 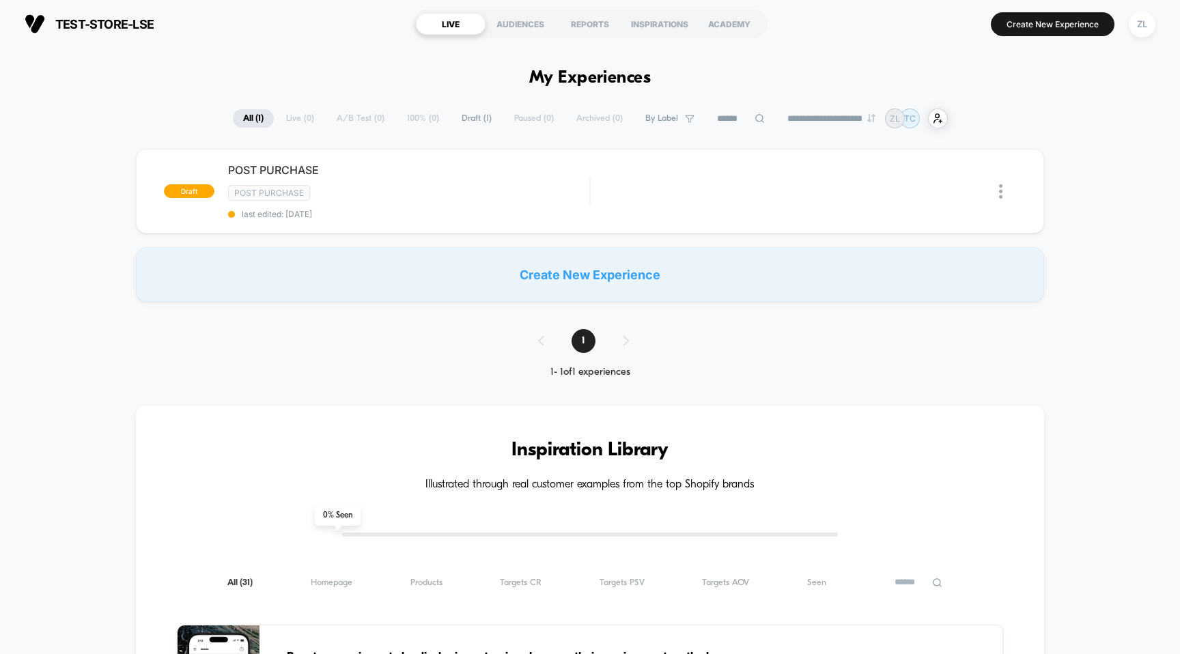 What do you see at coordinates (337, 515) in the screenshot?
I see `span: 0 % Seen` at bounding box center [337, 515].